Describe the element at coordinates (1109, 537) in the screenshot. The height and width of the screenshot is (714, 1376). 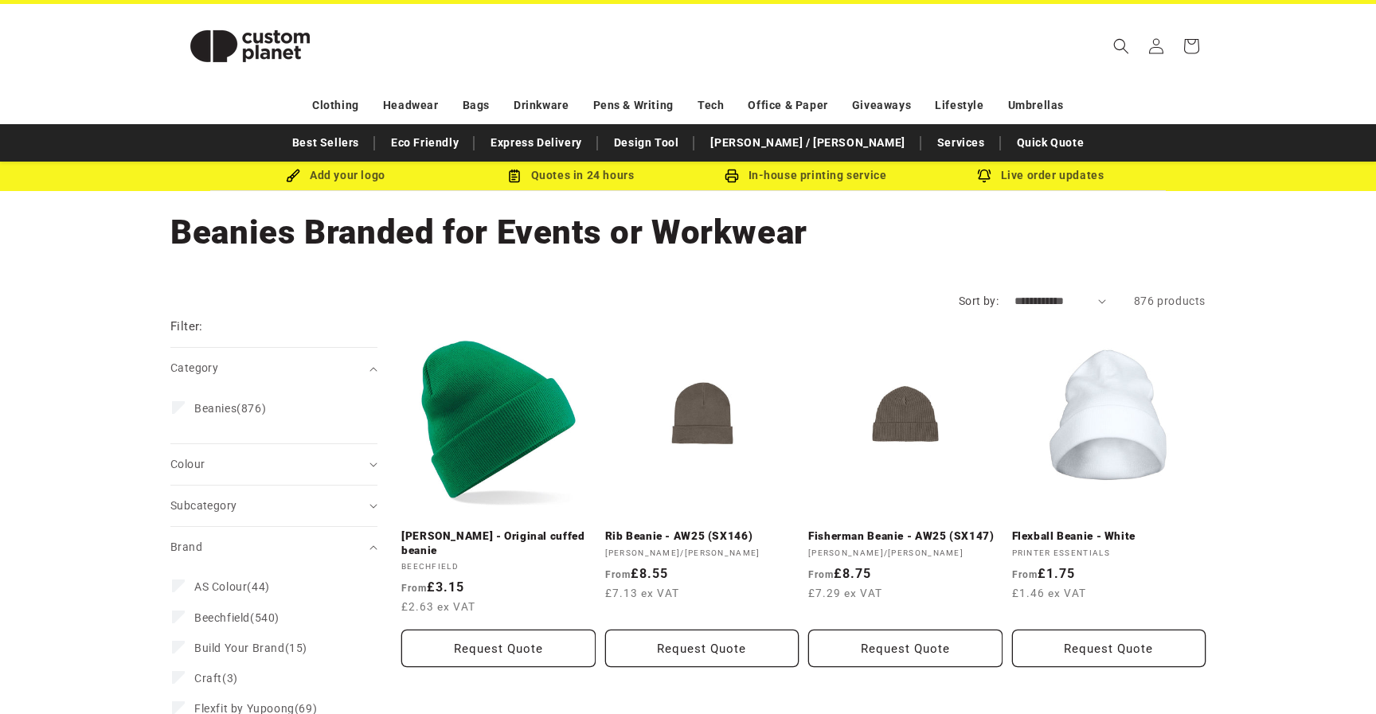
I see `a: Flexball Beanie - White` at that location.